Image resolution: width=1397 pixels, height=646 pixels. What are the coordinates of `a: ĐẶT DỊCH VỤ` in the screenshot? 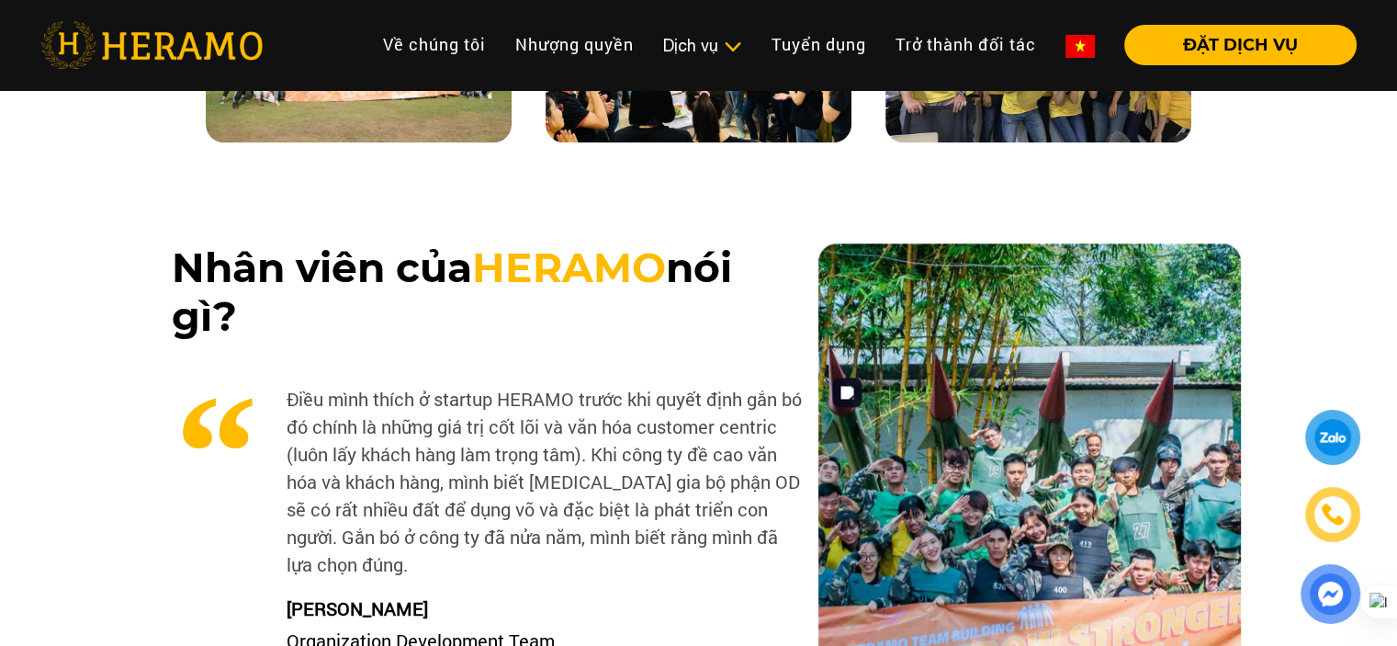 It's located at (1233, 45).